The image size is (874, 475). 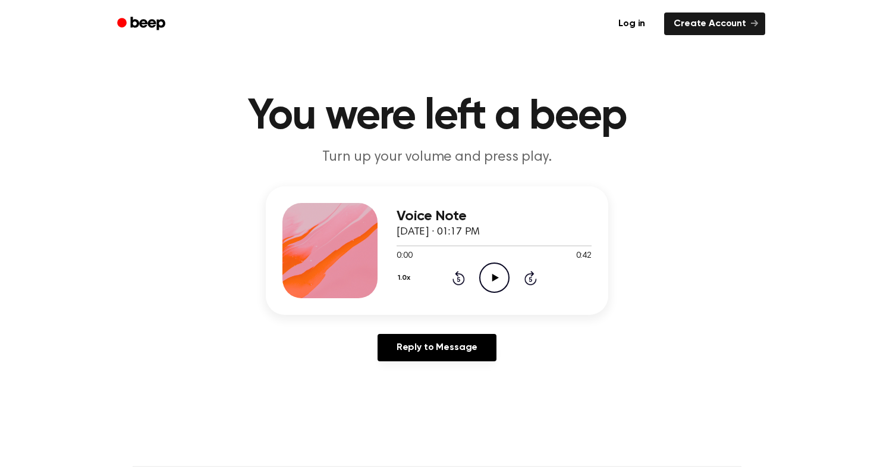 I want to click on span: 0:42, so click(x=584, y=256).